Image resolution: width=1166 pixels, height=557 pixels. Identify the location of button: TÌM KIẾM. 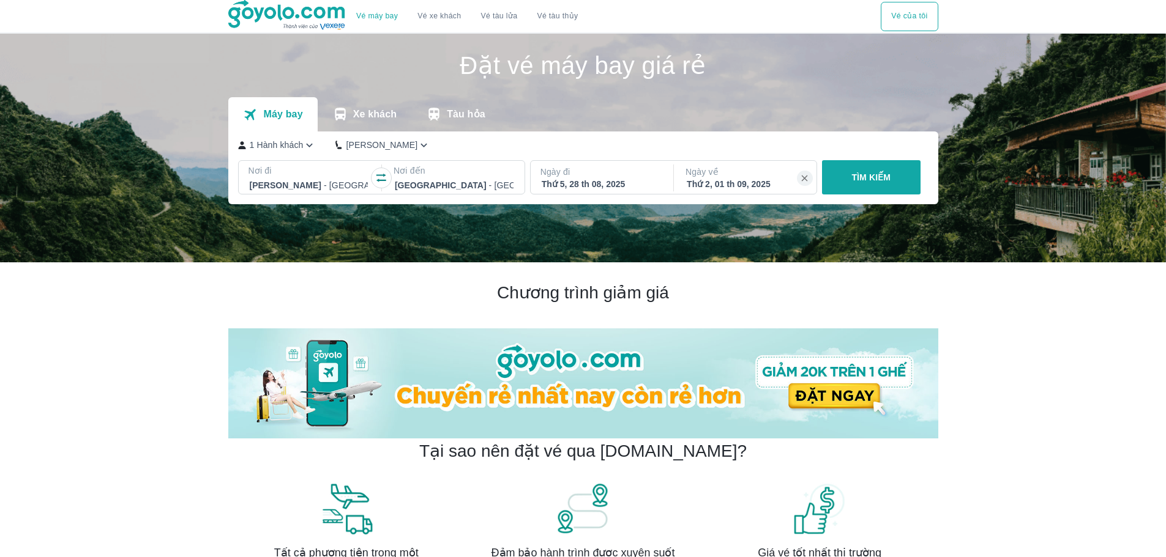
(871, 177).